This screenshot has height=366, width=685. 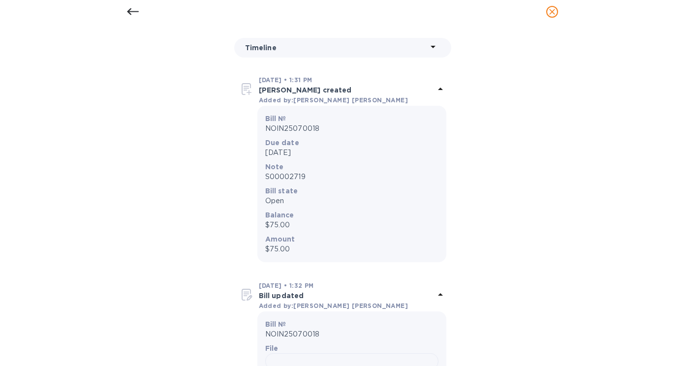 What do you see at coordinates (352, 177) in the screenshot?
I see `p: S00002719` at bounding box center [352, 177].